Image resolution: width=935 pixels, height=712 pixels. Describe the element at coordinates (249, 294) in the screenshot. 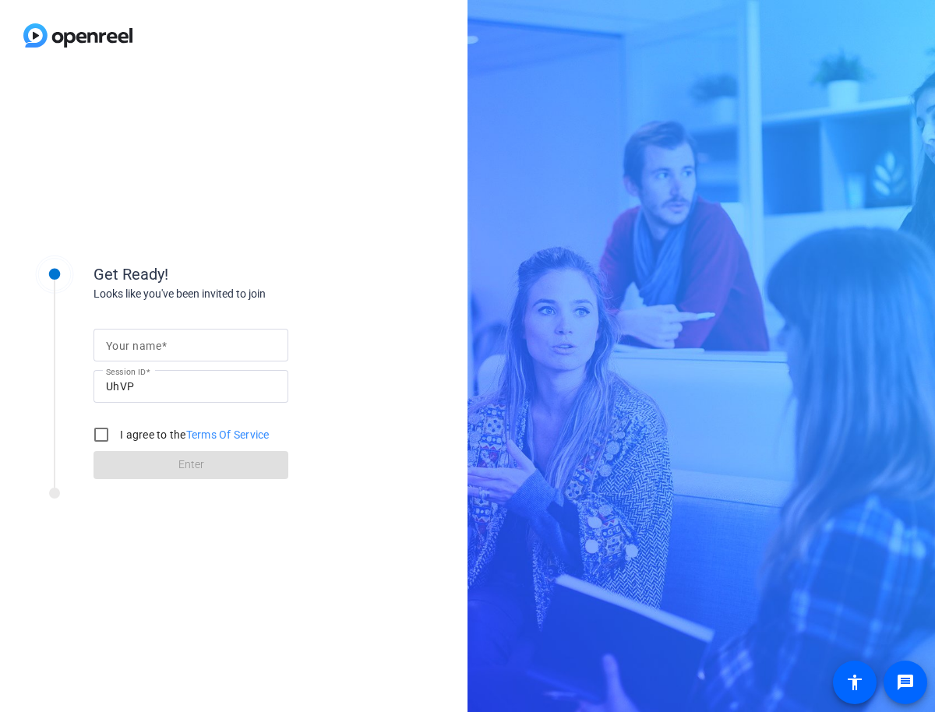

I see `div: Looks like you've been invited to join` at that location.